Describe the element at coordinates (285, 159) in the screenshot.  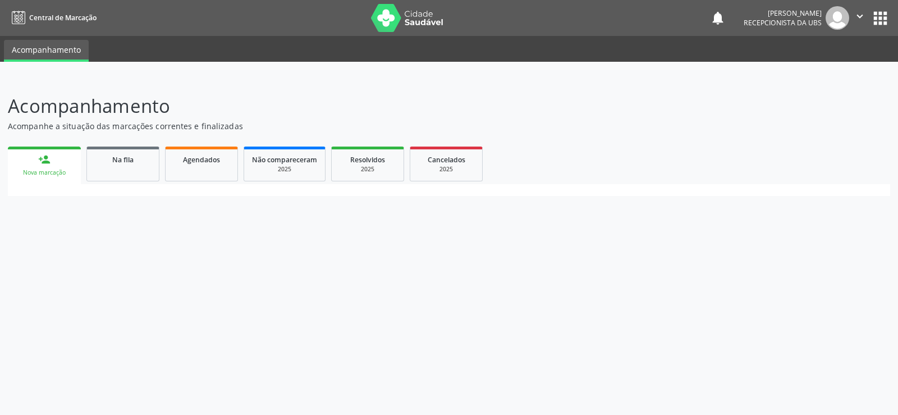
I see `span: Não compareceram` at that location.